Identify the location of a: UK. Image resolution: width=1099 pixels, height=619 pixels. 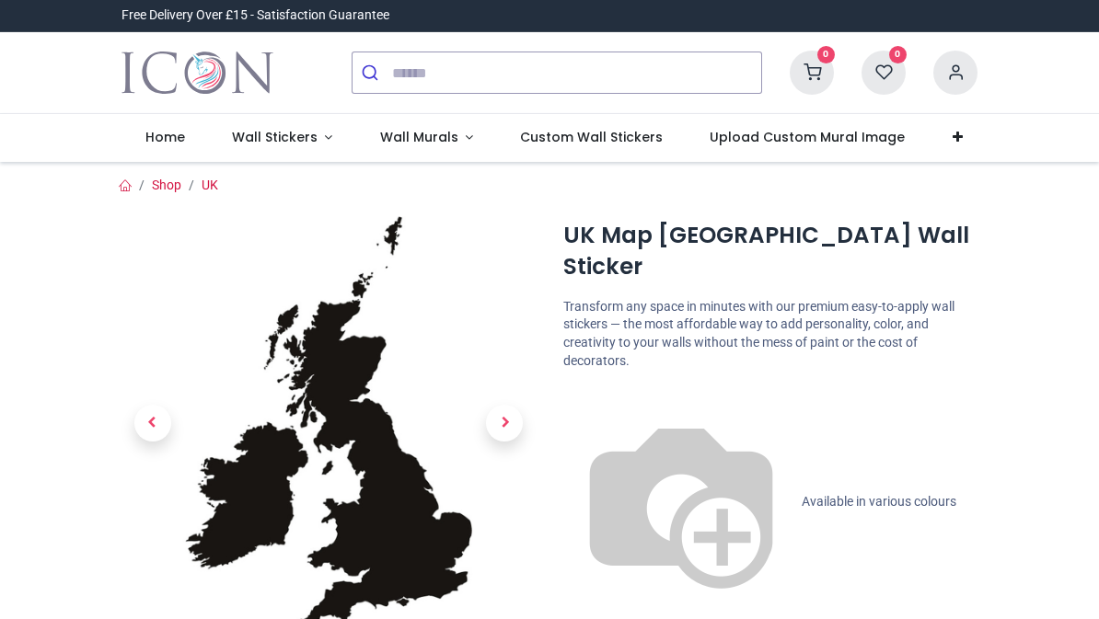
(210, 185).